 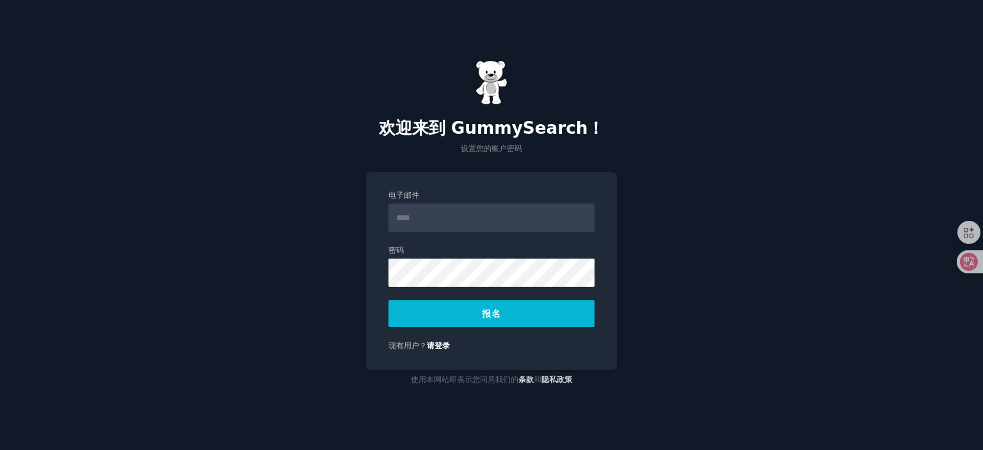 What do you see at coordinates (492, 149) in the screenshot?
I see `font: 设置您的账户密码` at bounding box center [492, 149].